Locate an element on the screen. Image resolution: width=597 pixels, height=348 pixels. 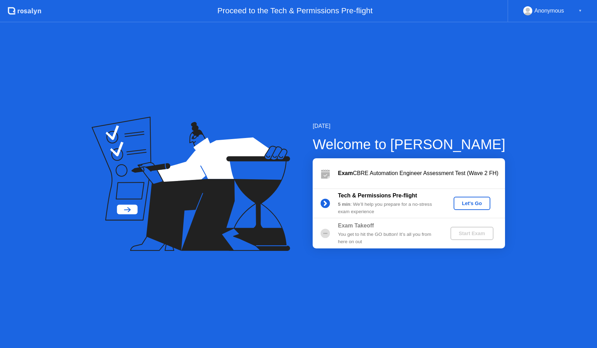
div: CBRE Automation Engineer Assessment Test (Wave 2 FH) is located at coordinates (422, 174).